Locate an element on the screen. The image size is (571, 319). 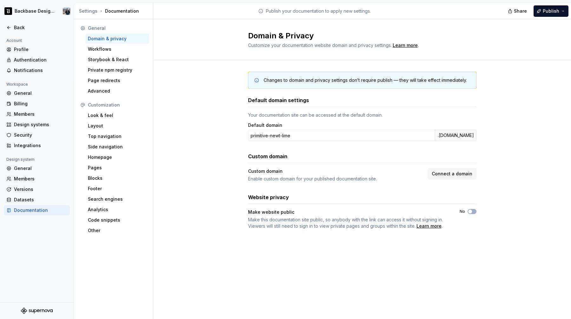
span: Publish is located at coordinates (551, 11).